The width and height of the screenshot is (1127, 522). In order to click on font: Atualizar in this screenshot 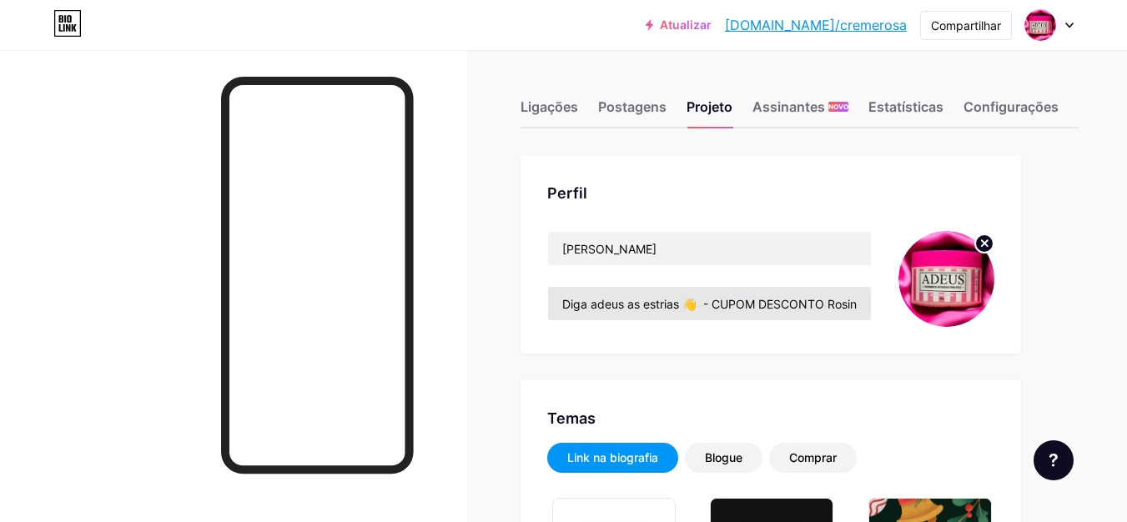, I will do `click(686, 24)`.